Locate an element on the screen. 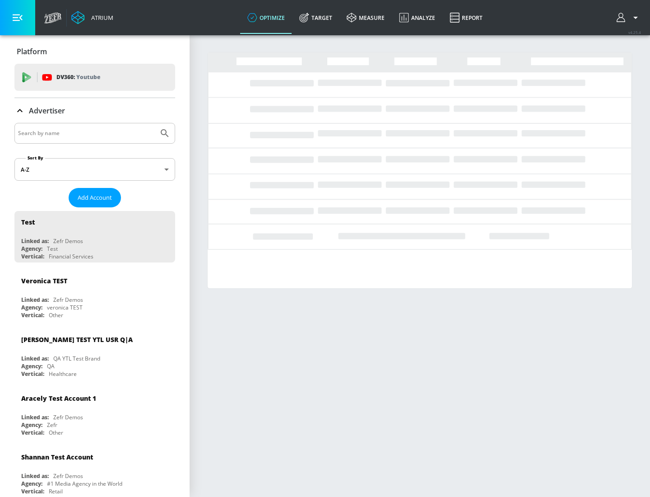 The height and width of the screenshot is (497, 650). div: Platform is located at coordinates (95, 51).